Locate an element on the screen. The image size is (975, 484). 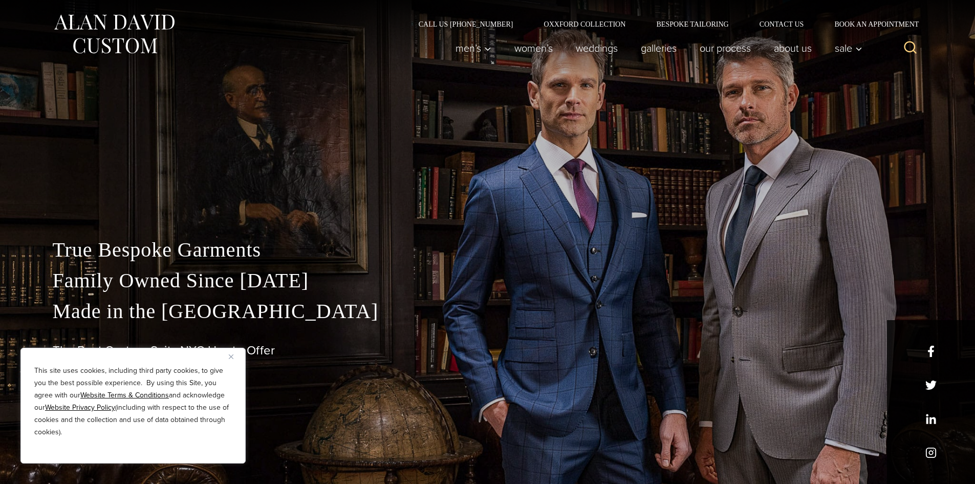
a: Galleries is located at coordinates (658, 48).